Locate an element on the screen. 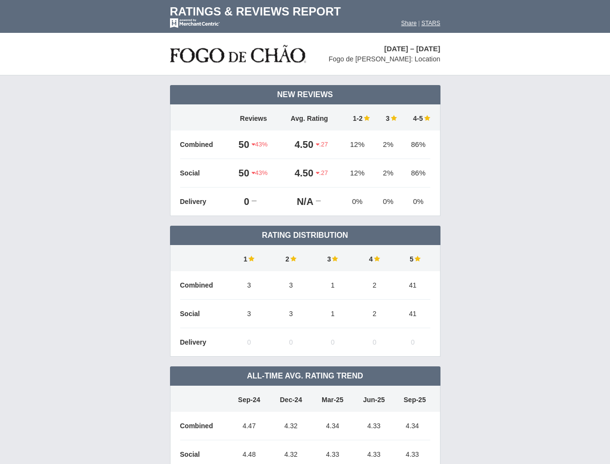 Image resolution: width=610 pixels, height=464 pixels. td: 4.33 is located at coordinates (374, 425).